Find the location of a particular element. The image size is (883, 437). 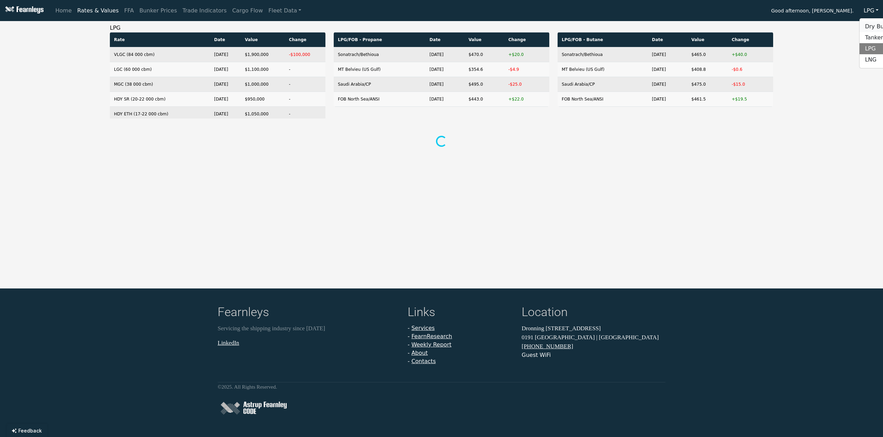

td: $354.6 is located at coordinates (484, 69).